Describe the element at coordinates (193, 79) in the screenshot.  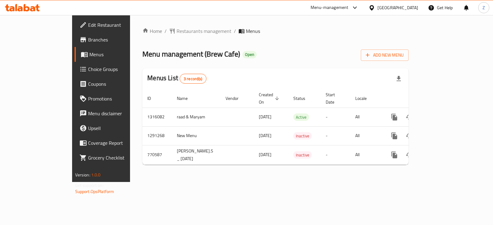
I see `div: Total records count` at that location.